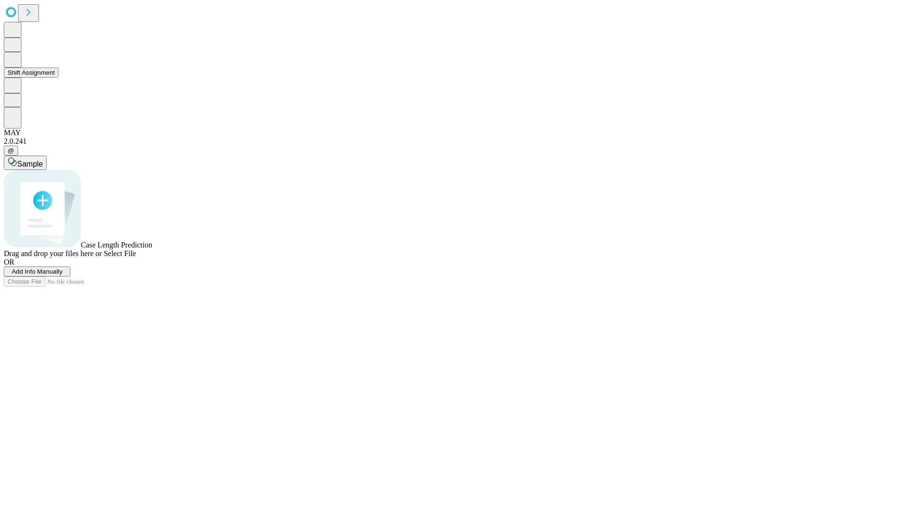 The width and height of the screenshot is (913, 514). I want to click on div: MAY, so click(457, 133).